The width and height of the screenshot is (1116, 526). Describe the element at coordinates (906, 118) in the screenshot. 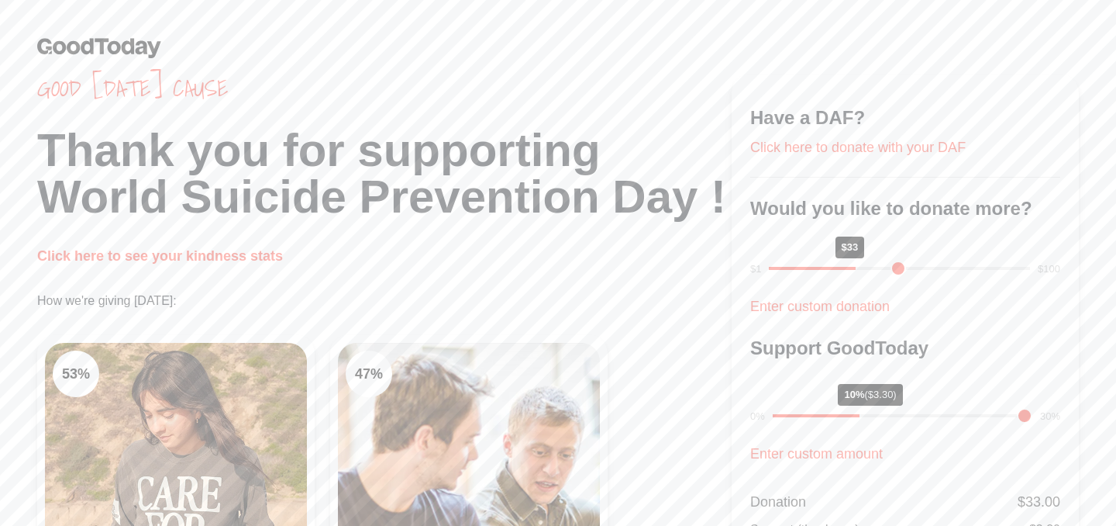

I see `h3: Have a DAF?` at that location.